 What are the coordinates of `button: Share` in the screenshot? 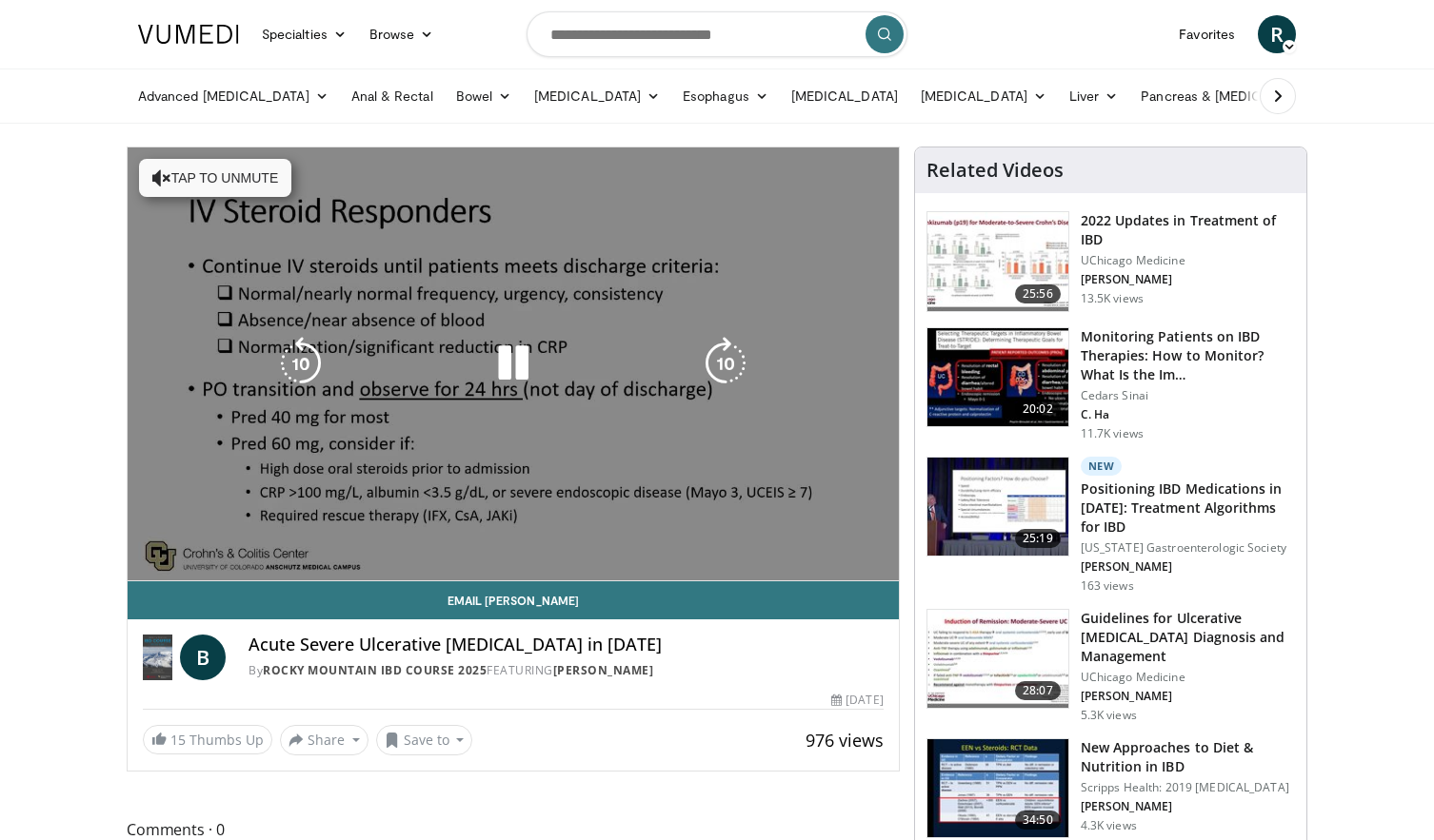 It's located at (324, 741).